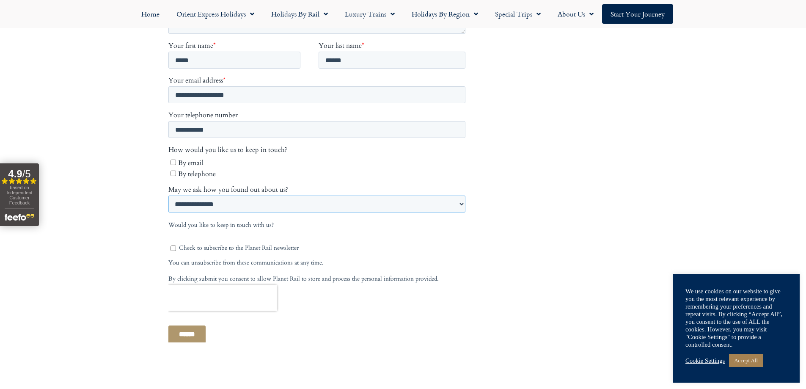 The width and height of the screenshot is (806, 389). I want to click on span: By email, so click(22, 311).